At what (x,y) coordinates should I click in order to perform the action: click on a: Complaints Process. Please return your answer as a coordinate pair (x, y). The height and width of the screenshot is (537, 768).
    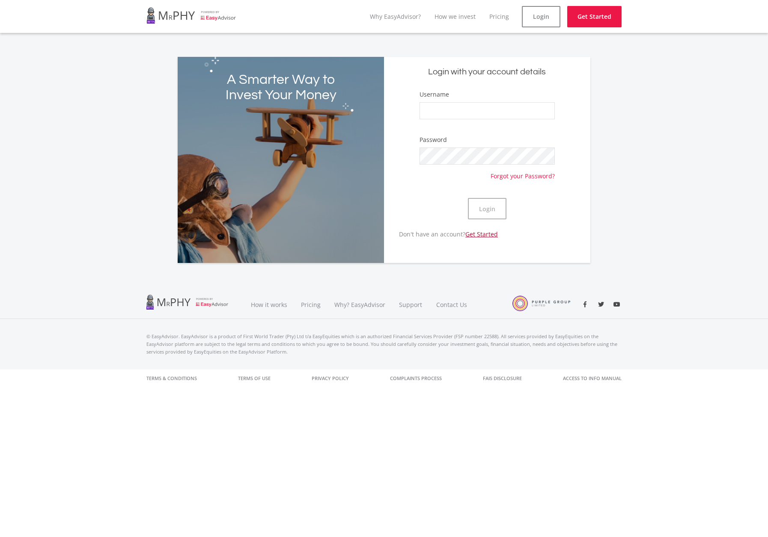
    Looking at the image, I should click on (416, 379).